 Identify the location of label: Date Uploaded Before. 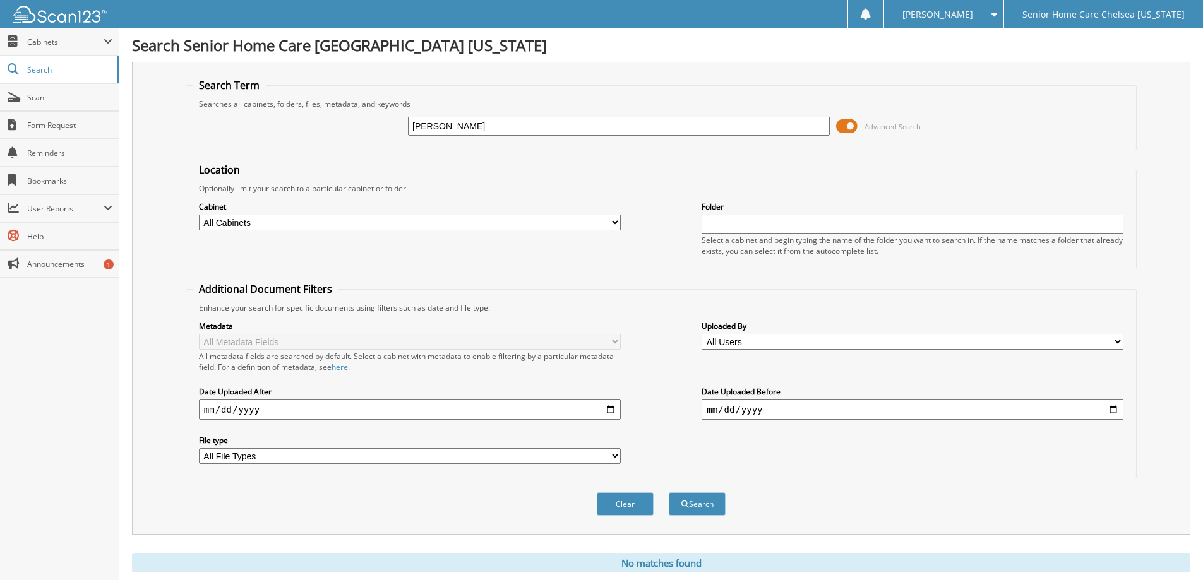
(913, 392).